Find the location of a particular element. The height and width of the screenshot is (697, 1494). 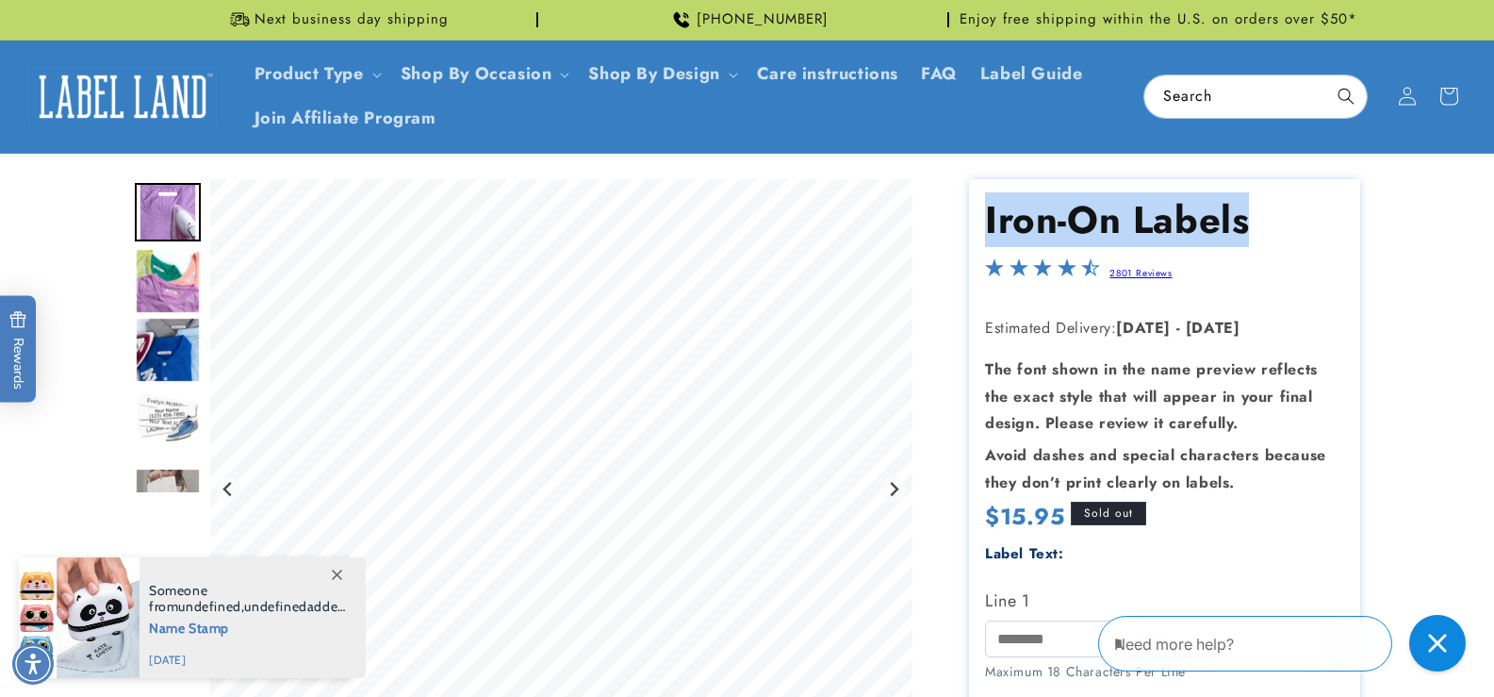

img: Iron-on name labels with an iron is located at coordinates (168, 419).